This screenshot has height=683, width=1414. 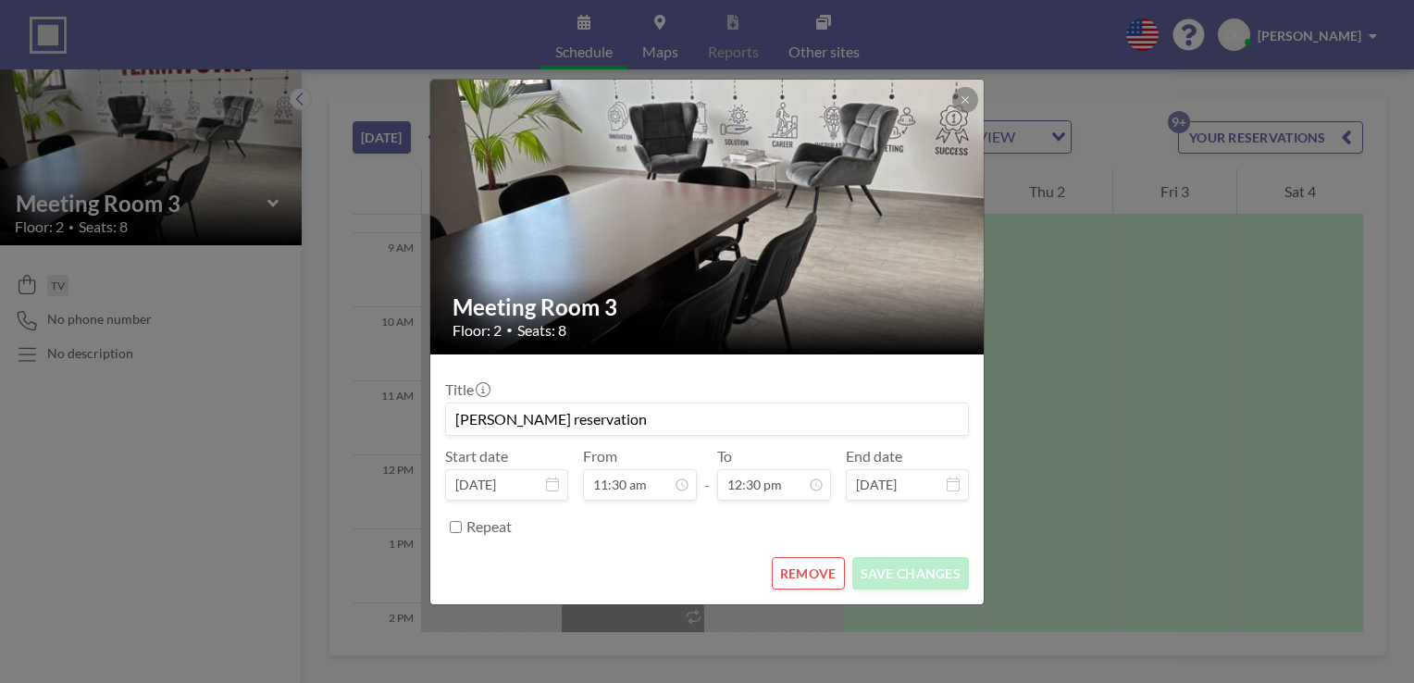 What do you see at coordinates (600, 456) in the screenshot?
I see `label: From` at bounding box center [600, 456].